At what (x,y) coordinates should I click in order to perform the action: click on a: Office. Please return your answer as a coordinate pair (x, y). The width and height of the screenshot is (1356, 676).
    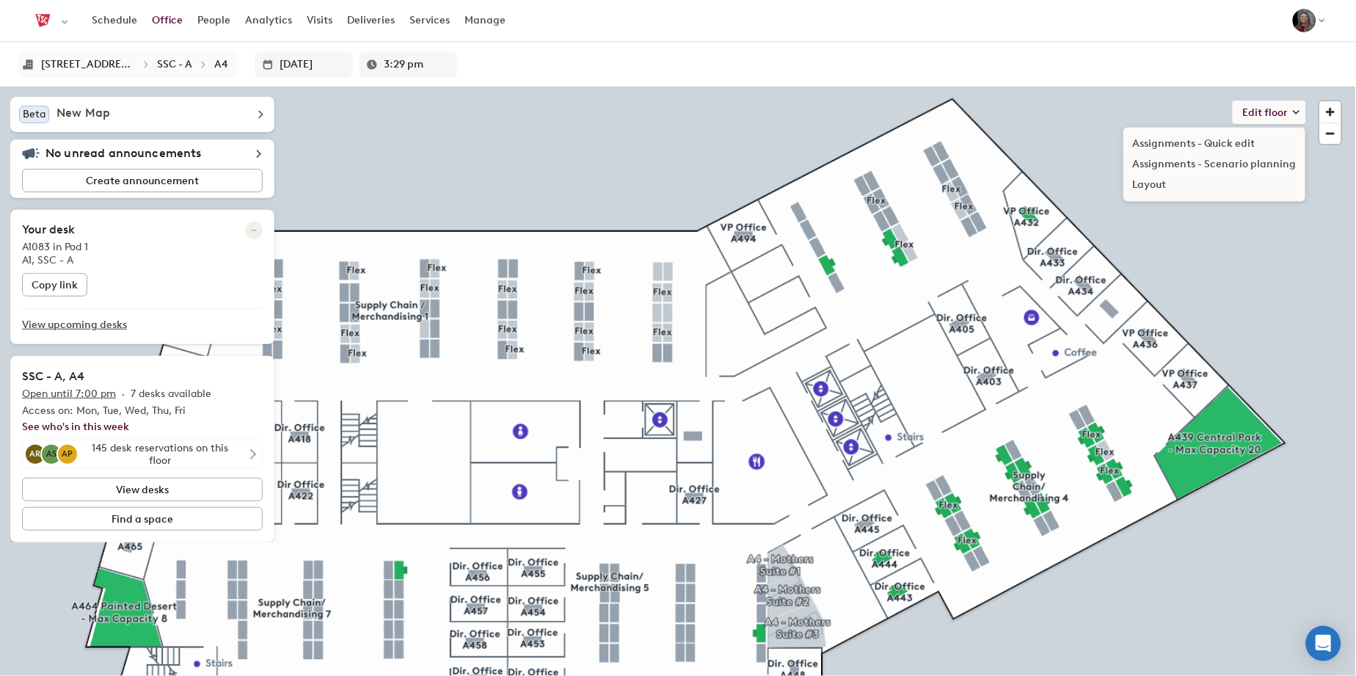
    Looking at the image, I should click on (167, 21).